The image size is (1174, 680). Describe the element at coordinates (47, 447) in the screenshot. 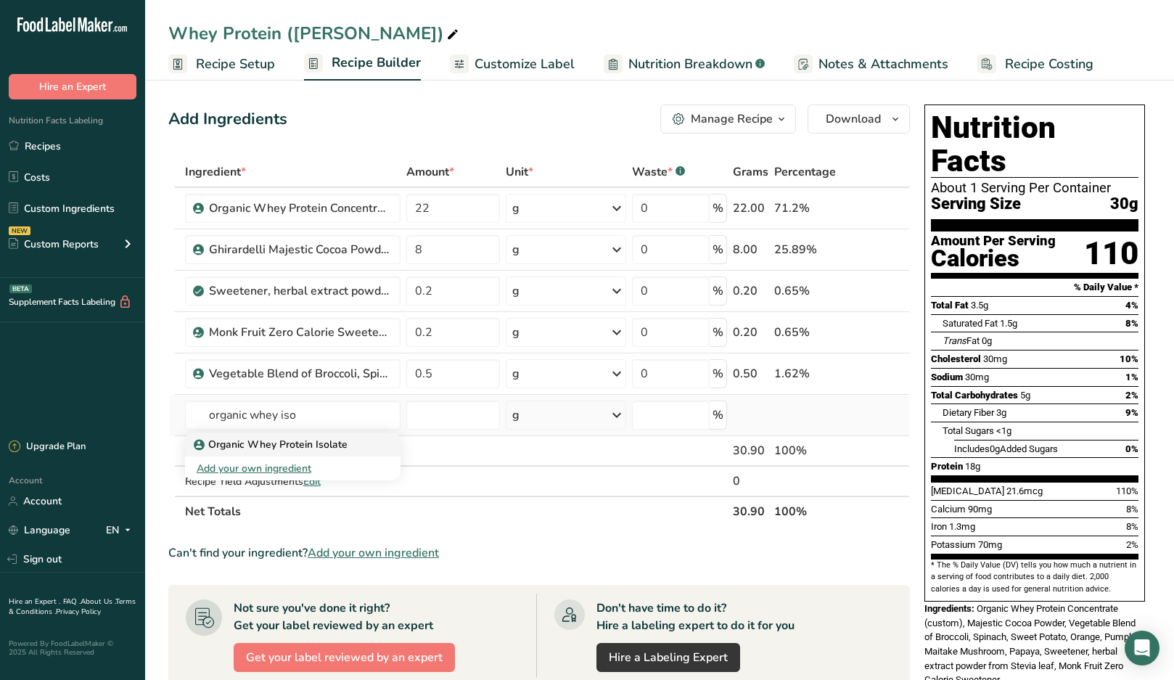

I see `div: Upgrade Plan` at that location.